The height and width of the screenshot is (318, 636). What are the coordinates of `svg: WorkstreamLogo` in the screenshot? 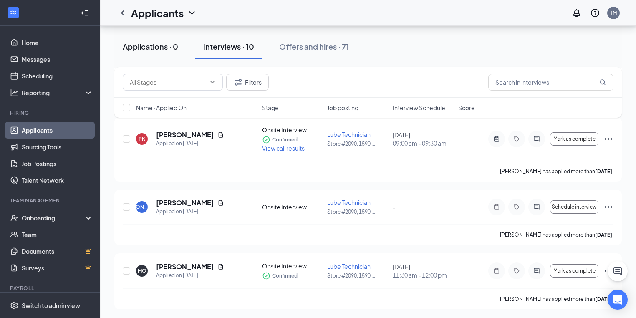 It's located at (13, 13).